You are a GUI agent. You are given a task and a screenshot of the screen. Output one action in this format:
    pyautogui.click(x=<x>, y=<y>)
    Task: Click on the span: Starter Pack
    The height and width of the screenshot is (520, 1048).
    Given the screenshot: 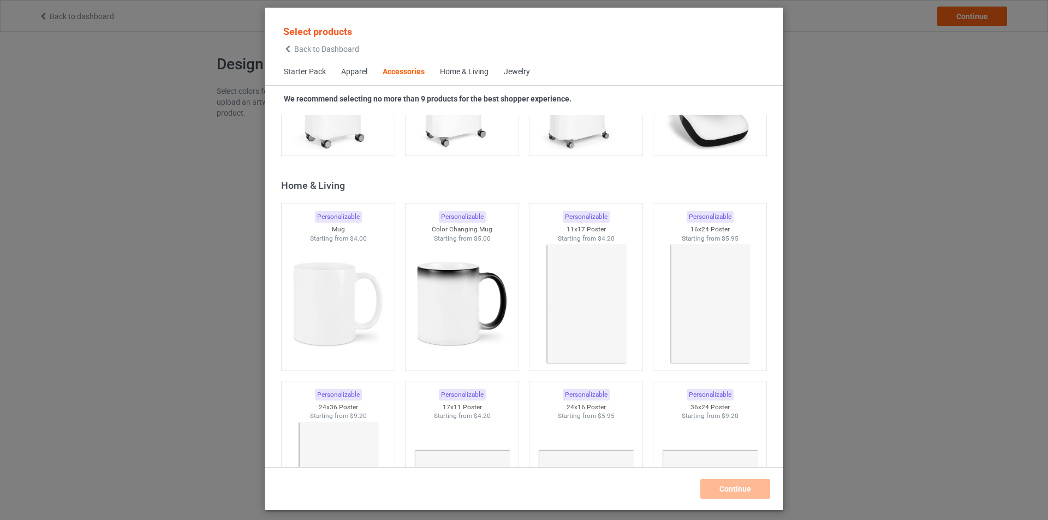 What is the action you would take?
    pyautogui.click(x=304, y=72)
    